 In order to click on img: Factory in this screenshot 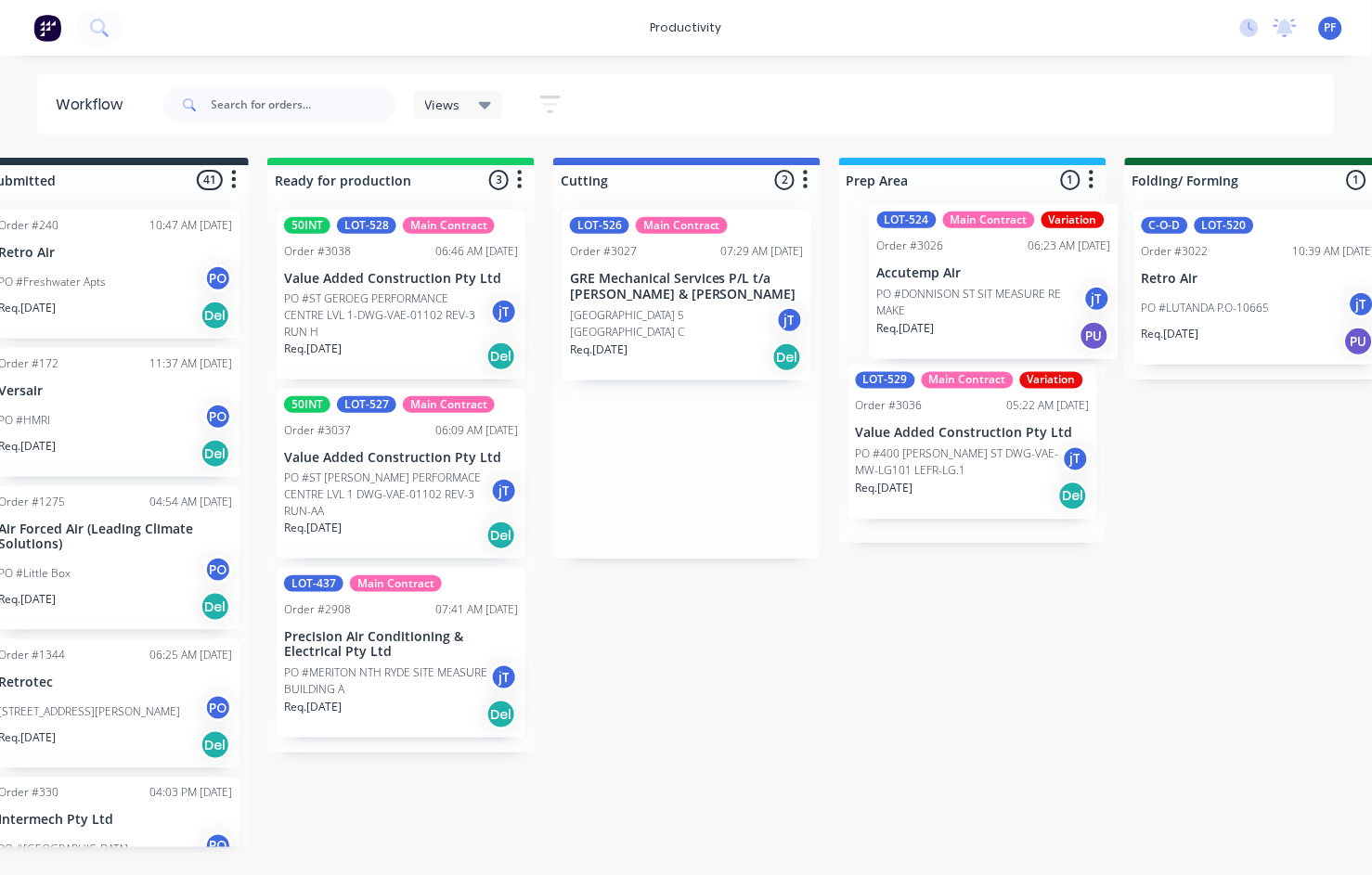, I will do `click(47, 28)`.